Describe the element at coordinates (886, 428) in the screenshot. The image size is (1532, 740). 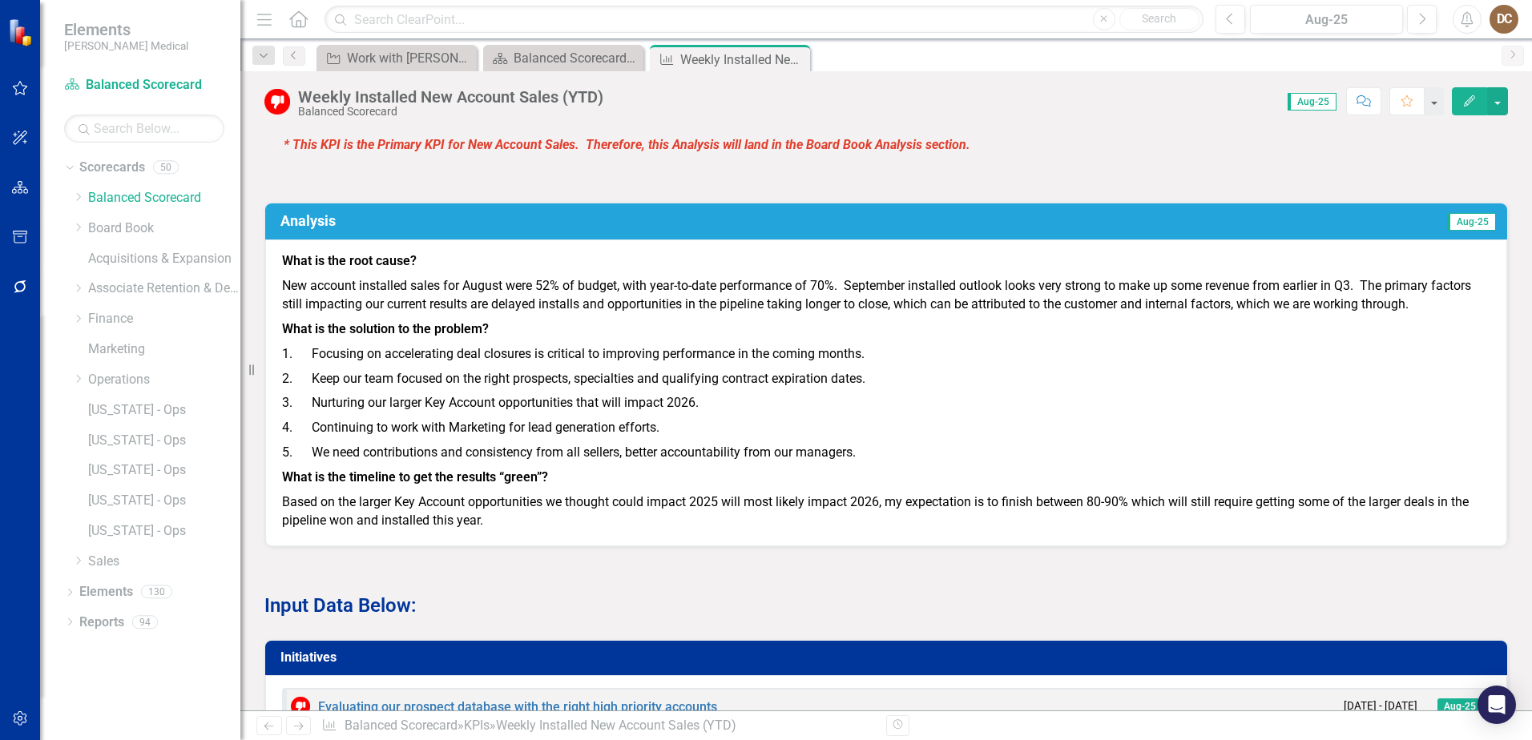
I see `p: 4. Continuing to work with Marketing for lead generation efforts.` at that location.